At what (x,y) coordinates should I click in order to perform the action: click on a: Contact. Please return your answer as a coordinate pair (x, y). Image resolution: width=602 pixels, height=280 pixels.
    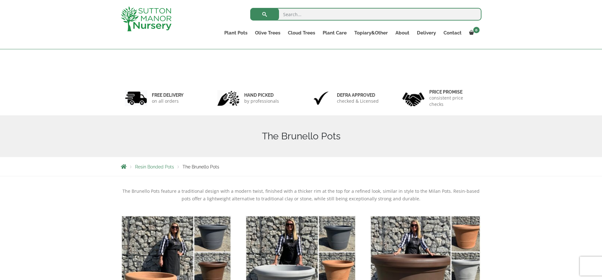
    Looking at the image, I should click on (453, 33).